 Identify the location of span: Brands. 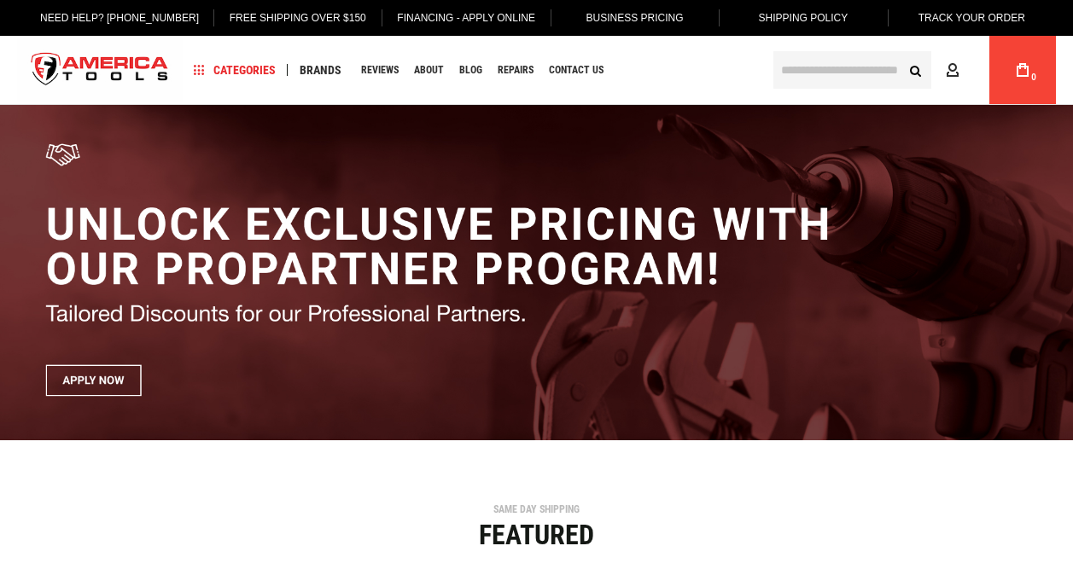
(320, 70).